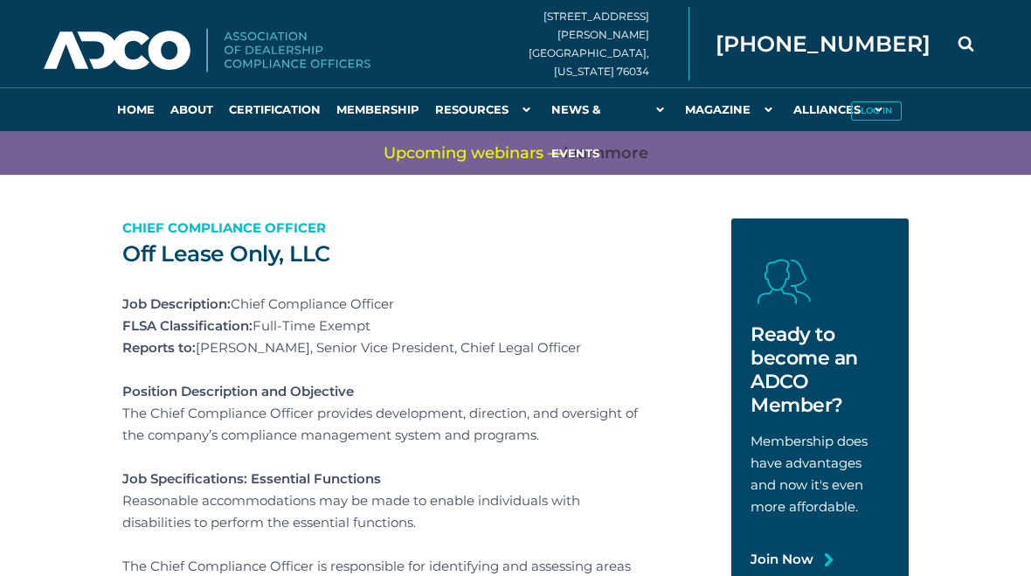 The width and height of the screenshot is (1031, 576). Describe the element at coordinates (378, 109) in the screenshot. I see `a: Membership` at that location.